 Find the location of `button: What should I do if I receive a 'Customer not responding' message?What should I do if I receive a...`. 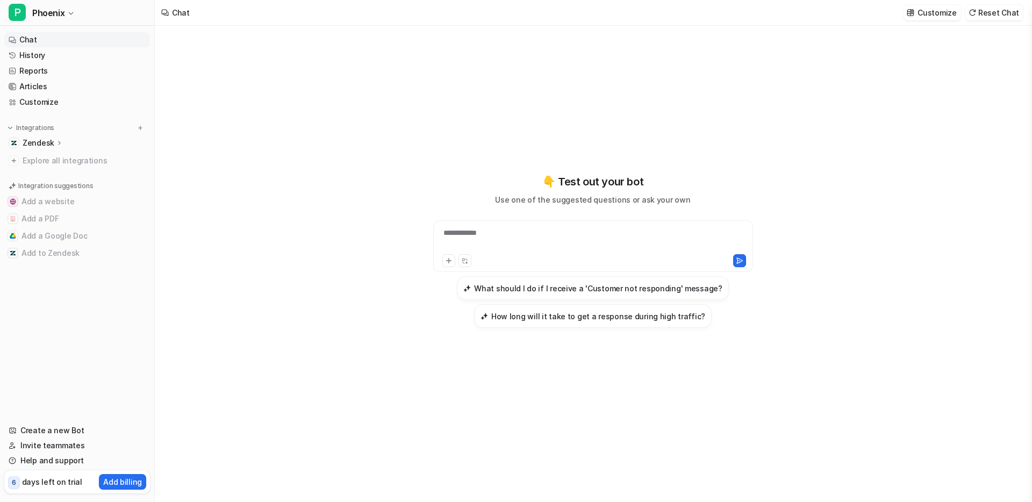

button: What should I do if I receive a 'Customer not responding' message?What should I do if I receive a... is located at coordinates (593, 288).